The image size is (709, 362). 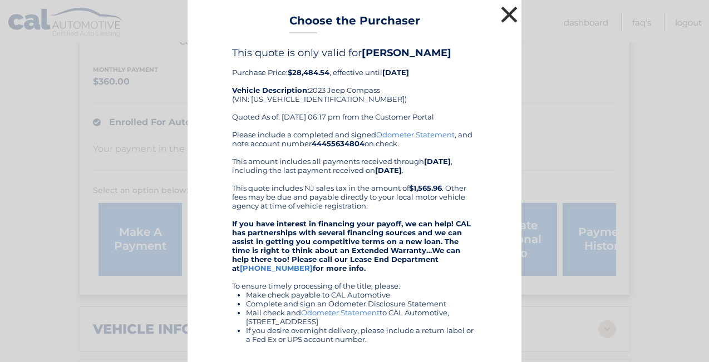 What do you see at coordinates (338, 144) in the screenshot?
I see `b: 44455634804` at bounding box center [338, 144].